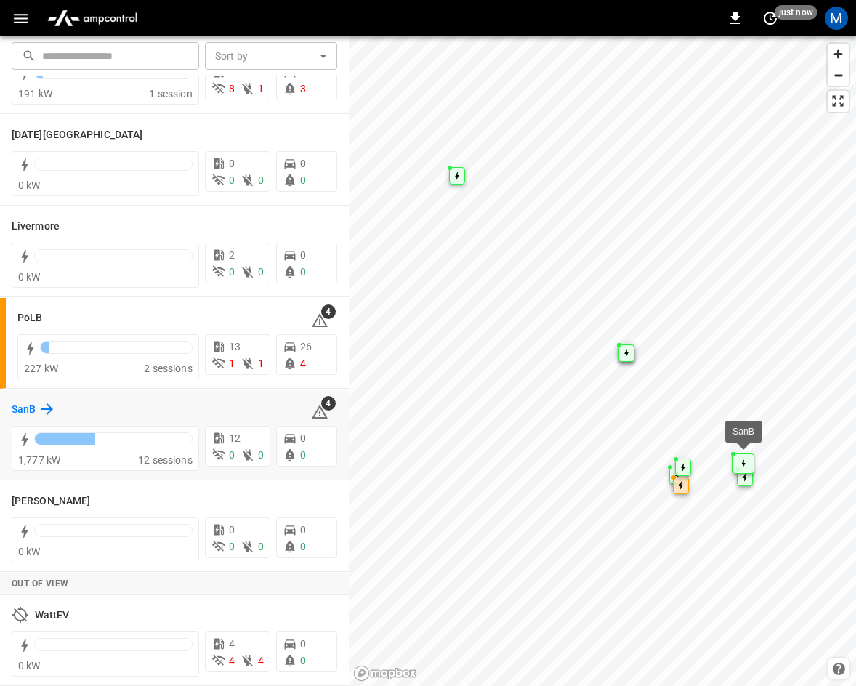  I want to click on span: 1,777 kW, so click(39, 460).